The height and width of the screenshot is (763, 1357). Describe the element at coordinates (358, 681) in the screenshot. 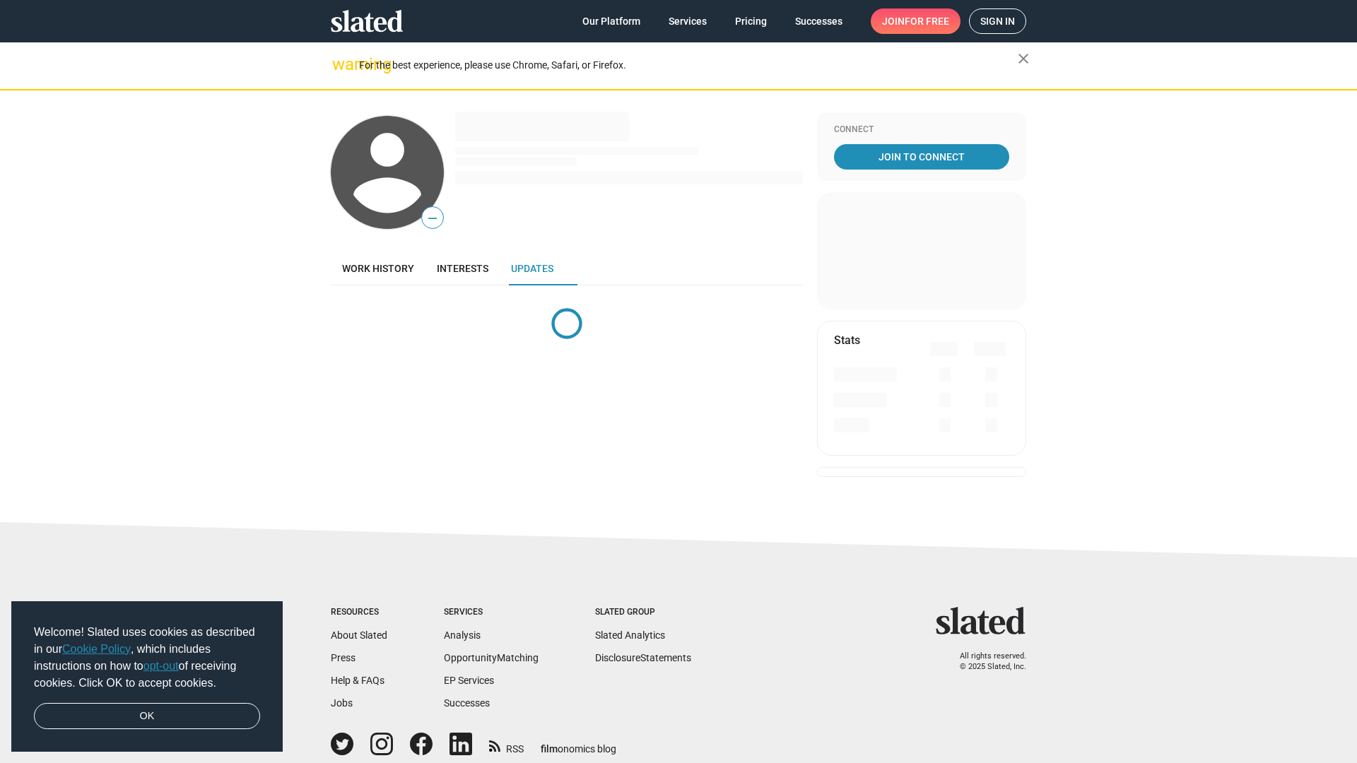

I see `a: Help & FAQs` at that location.